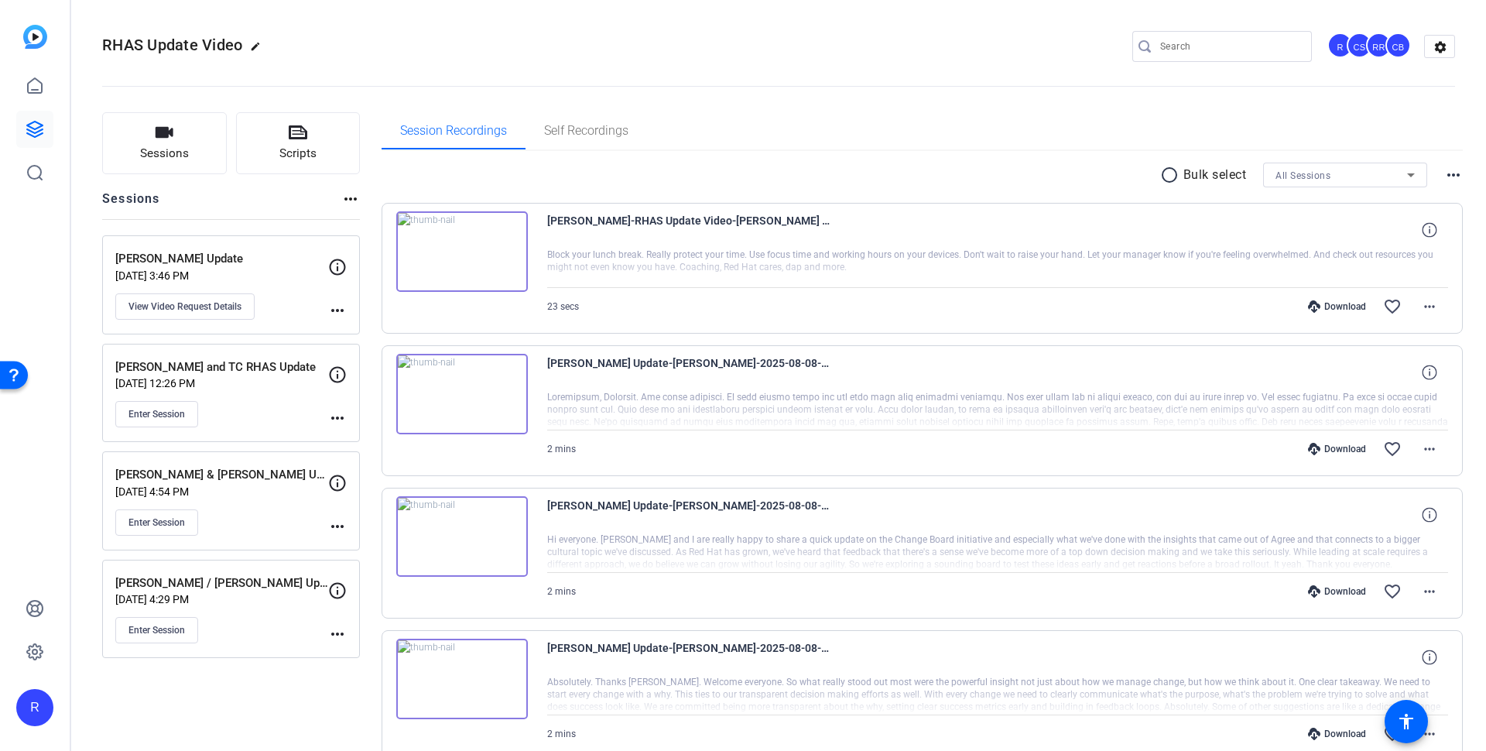  I want to click on span: Scripts, so click(298, 153).